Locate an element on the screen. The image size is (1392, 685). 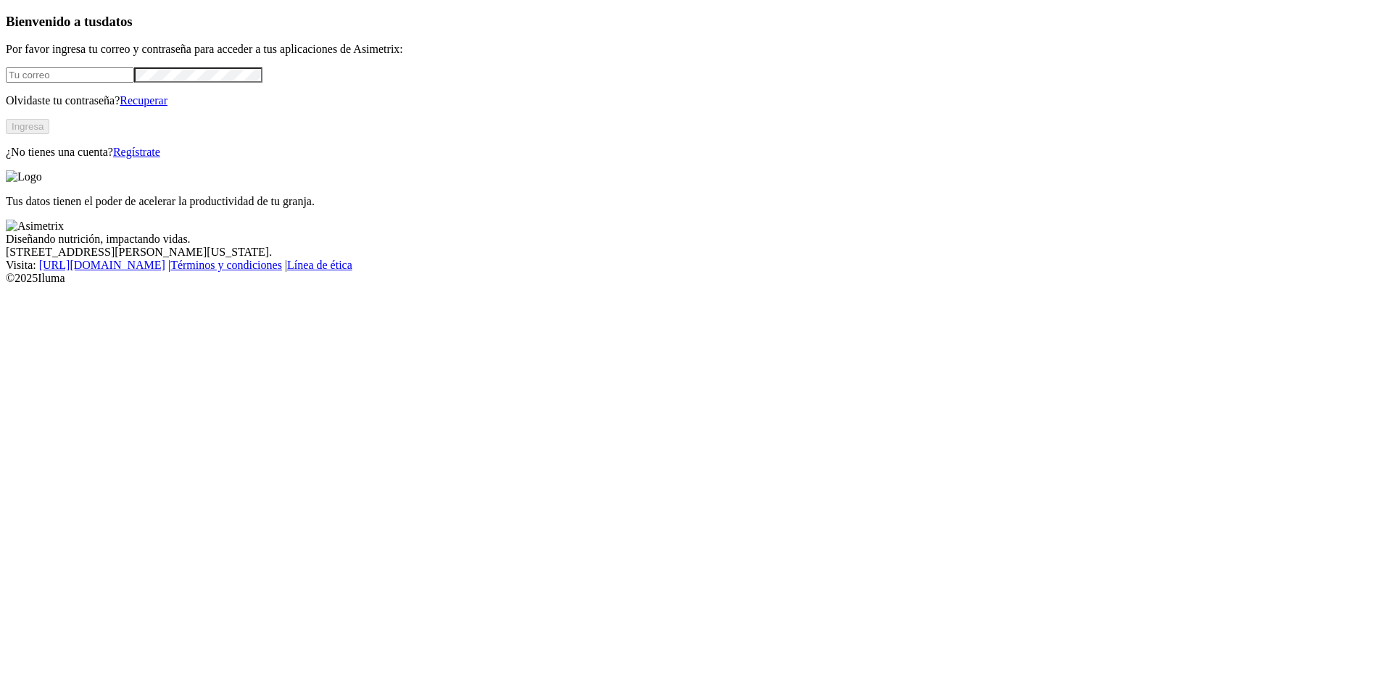
a: Términos y condiciones is located at coordinates (226, 265).